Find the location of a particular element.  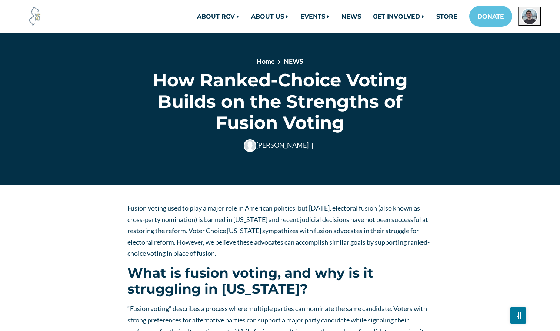

nav: breadcrumb is located at coordinates (280, 63).